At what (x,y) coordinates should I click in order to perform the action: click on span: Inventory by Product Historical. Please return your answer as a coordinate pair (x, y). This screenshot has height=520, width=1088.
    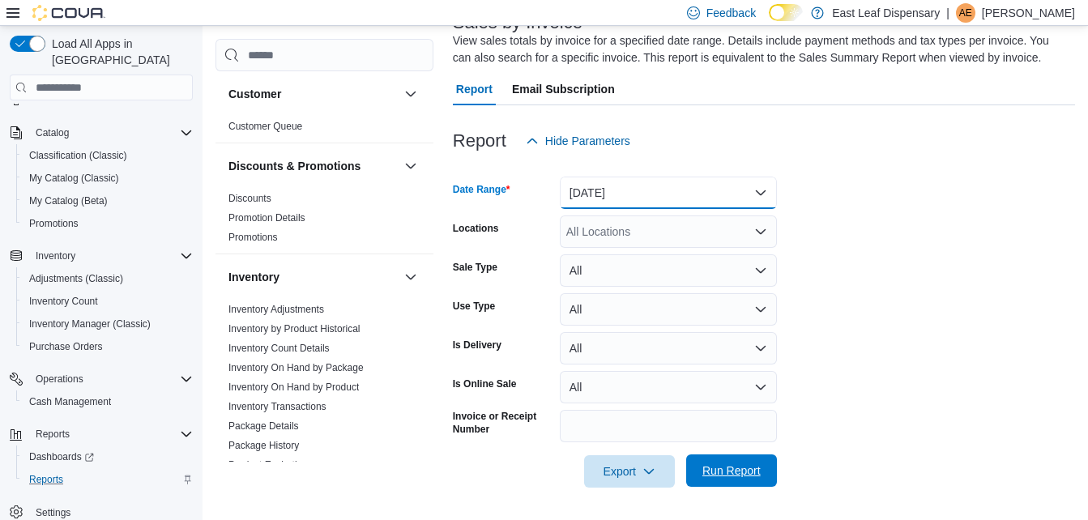
    Looking at the image, I should click on (294, 329).